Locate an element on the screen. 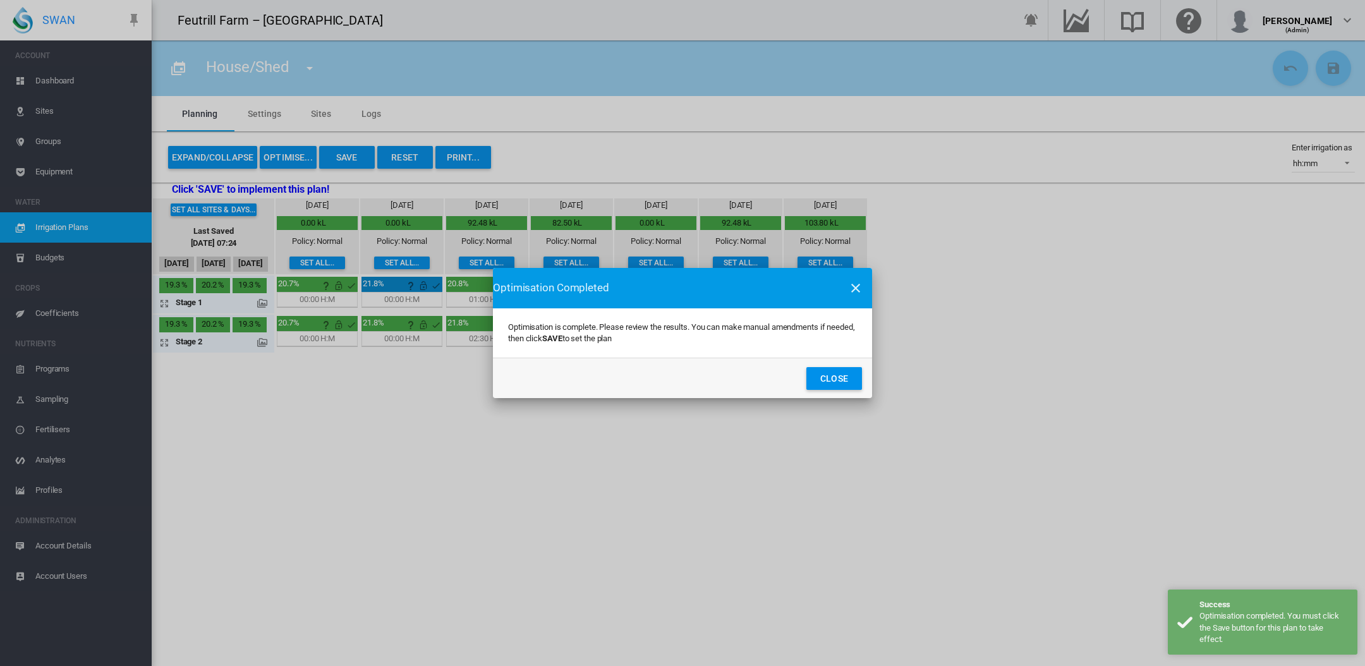  button: Close is located at coordinates (834, 379).